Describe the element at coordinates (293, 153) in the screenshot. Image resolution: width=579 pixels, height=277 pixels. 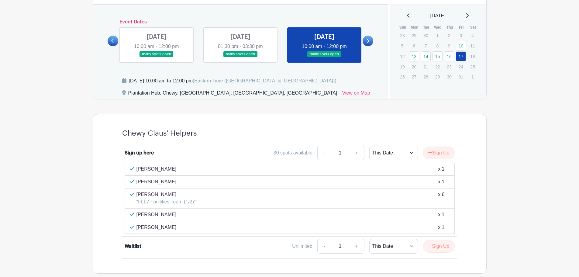
I see `div: 30 spots available` at that location.